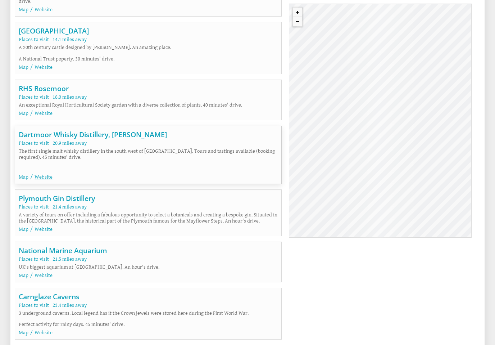  I want to click on a: Carnglaze Caverns, so click(49, 296).